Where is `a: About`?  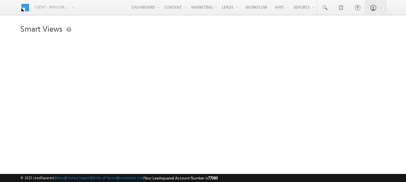
a: About is located at coordinates (60, 177).